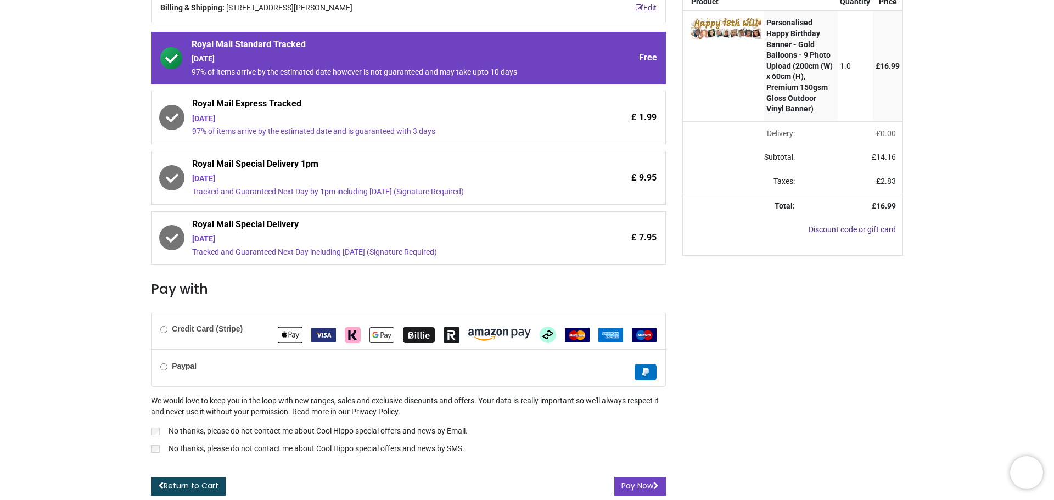 Image resolution: width=1054 pixels, height=500 pixels. I want to click on span: MasterCard, so click(577, 334).